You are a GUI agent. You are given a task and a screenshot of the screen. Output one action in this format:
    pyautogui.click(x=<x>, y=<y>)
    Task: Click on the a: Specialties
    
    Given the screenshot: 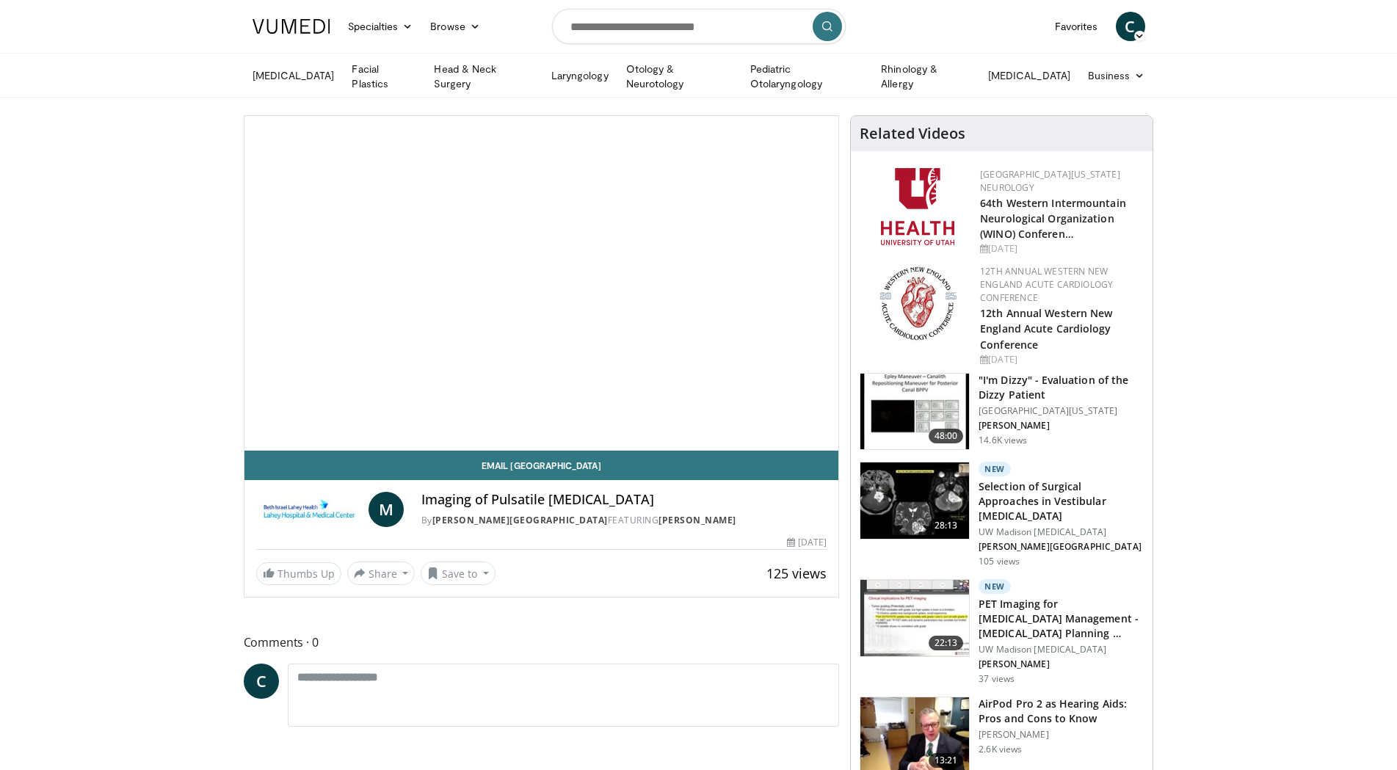 What is the action you would take?
    pyautogui.click(x=380, y=26)
    